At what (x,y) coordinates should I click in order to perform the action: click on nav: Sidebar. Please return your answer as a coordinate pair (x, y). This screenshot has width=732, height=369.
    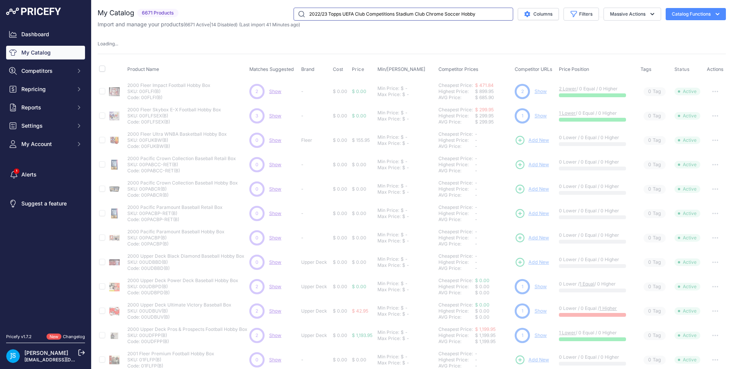
    Looking at the image, I should click on (45, 176).